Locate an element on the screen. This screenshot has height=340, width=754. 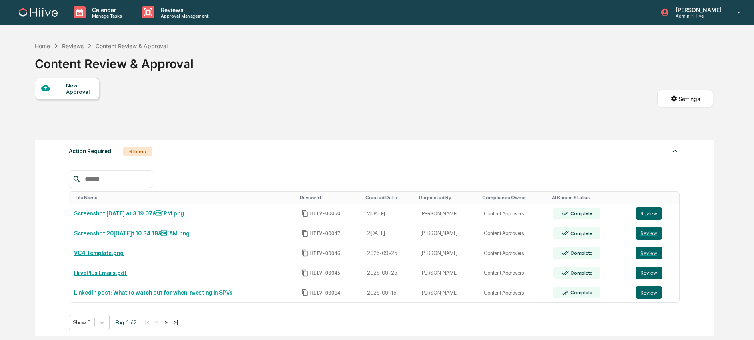
p: Approval Management is located at coordinates (183, 16).